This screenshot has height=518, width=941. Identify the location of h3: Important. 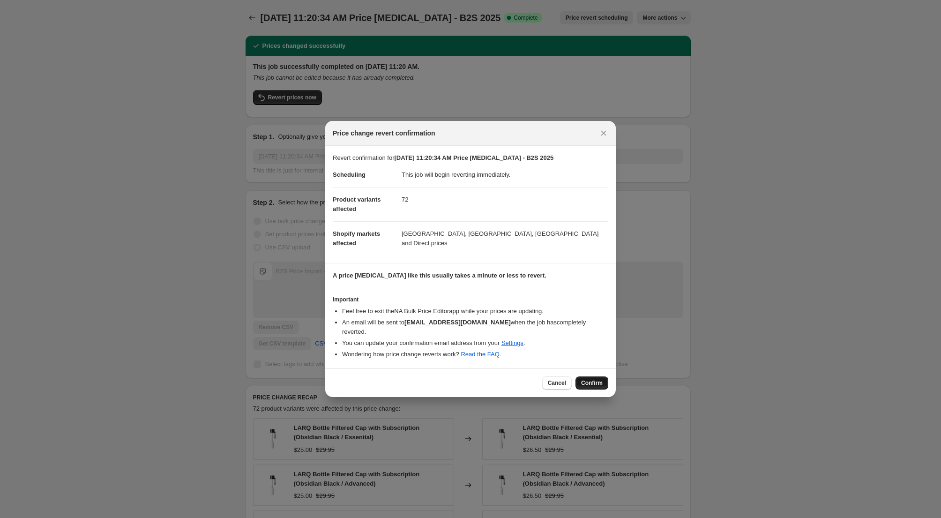
(471, 300).